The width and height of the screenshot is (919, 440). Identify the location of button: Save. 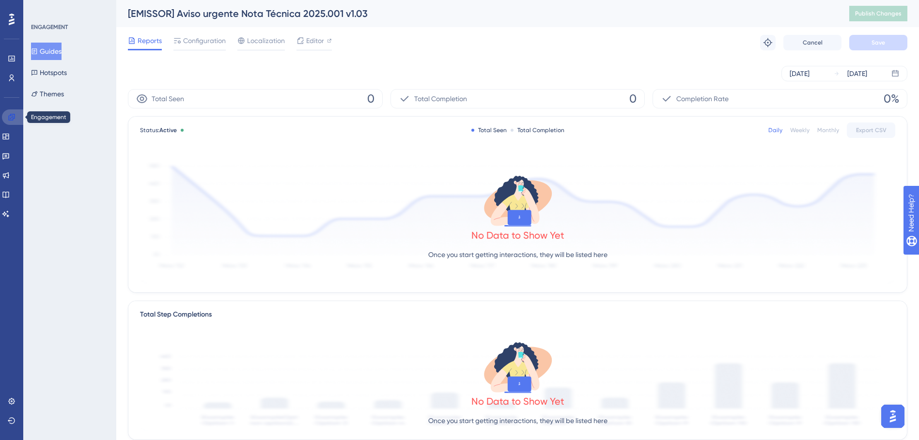
(878, 43).